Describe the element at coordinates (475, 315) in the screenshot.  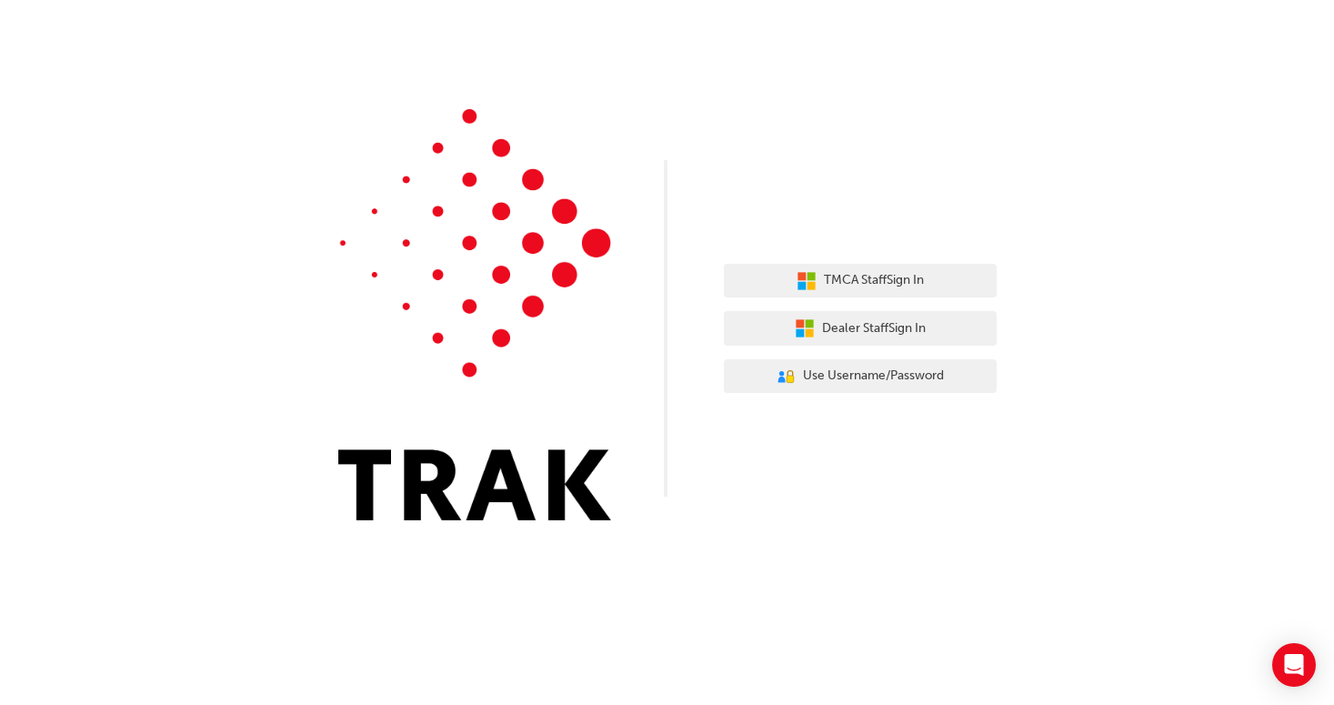
I see `img: Trak` at that location.